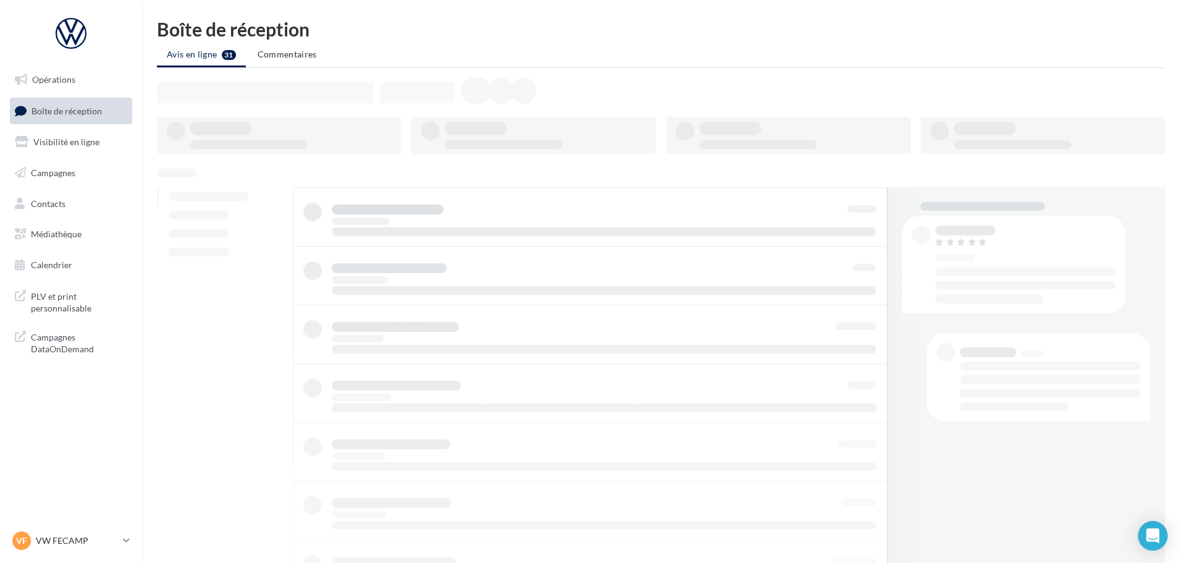  Describe the element at coordinates (71, 80) in the screenshot. I see `a: Opérations` at that location.